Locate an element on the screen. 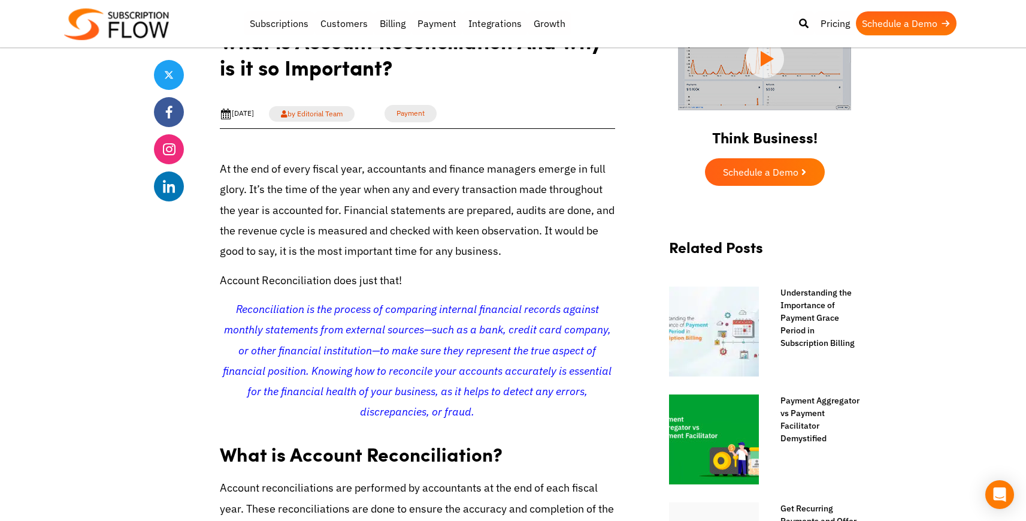 This screenshot has height=521, width=1026. span: Reconciliation is the process of comparing internal financial records against monthly statements ... is located at coordinates (417, 360).